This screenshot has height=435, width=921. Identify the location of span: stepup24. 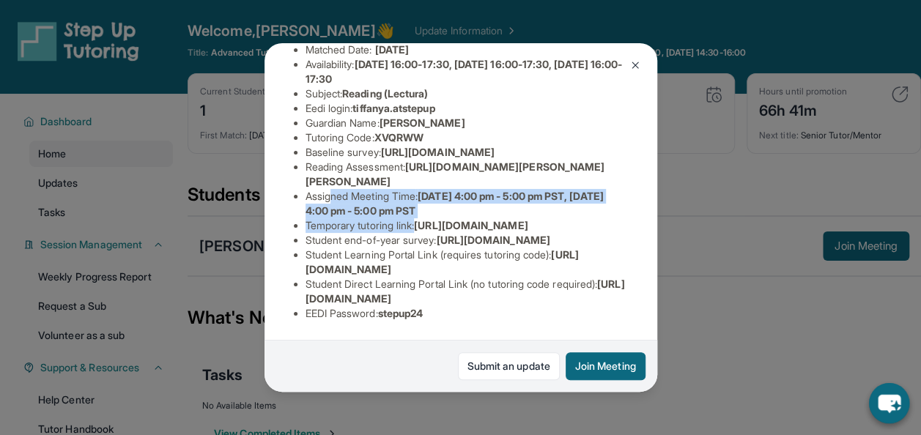
(401, 313).